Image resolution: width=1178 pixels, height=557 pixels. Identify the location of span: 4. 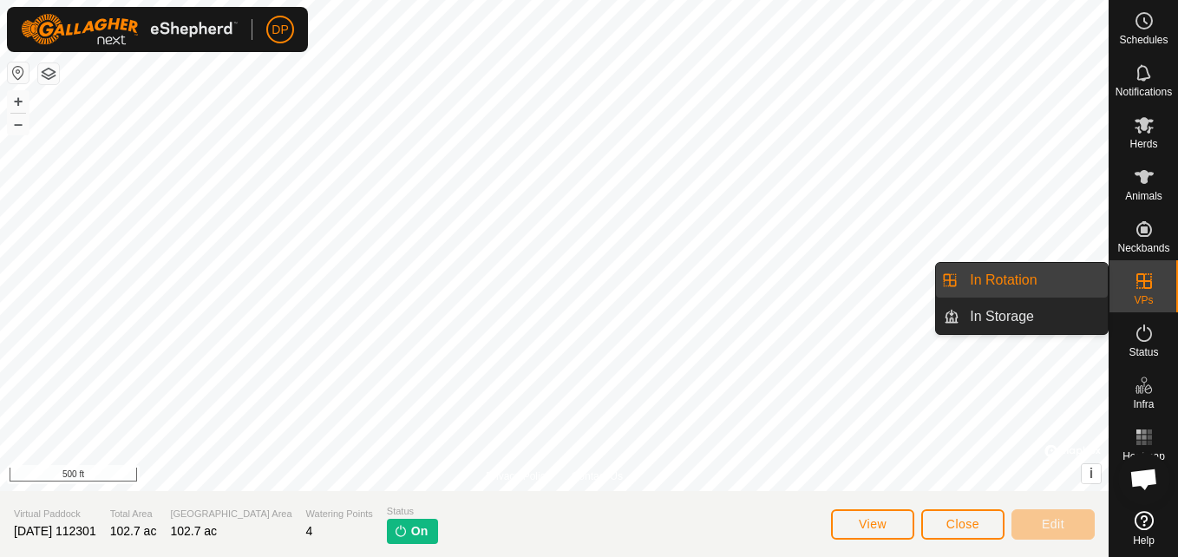
(310, 531).